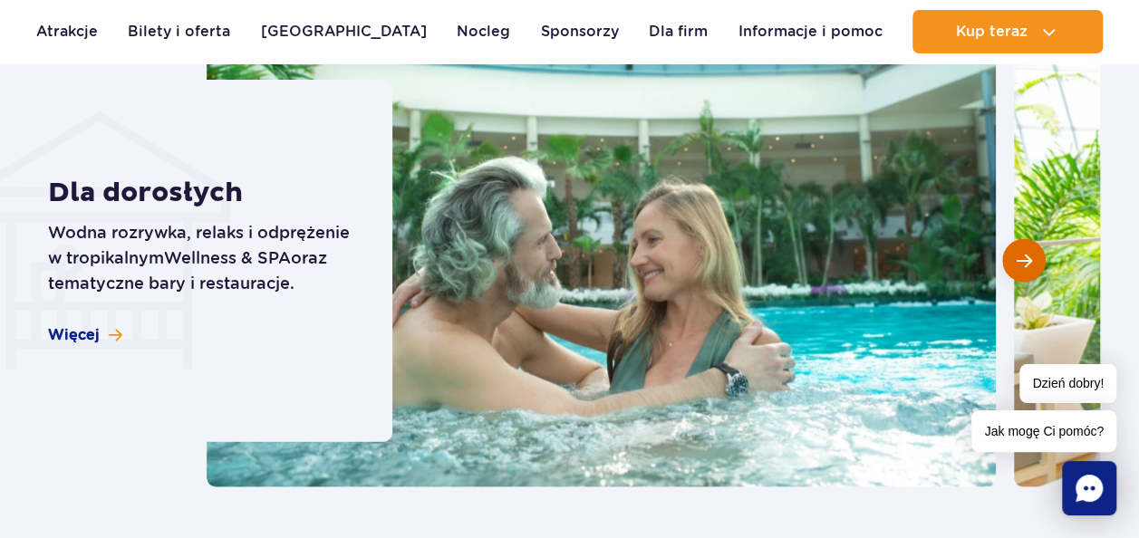 The width and height of the screenshot is (1139, 538). I want to click on a: Więcej, so click(85, 335).